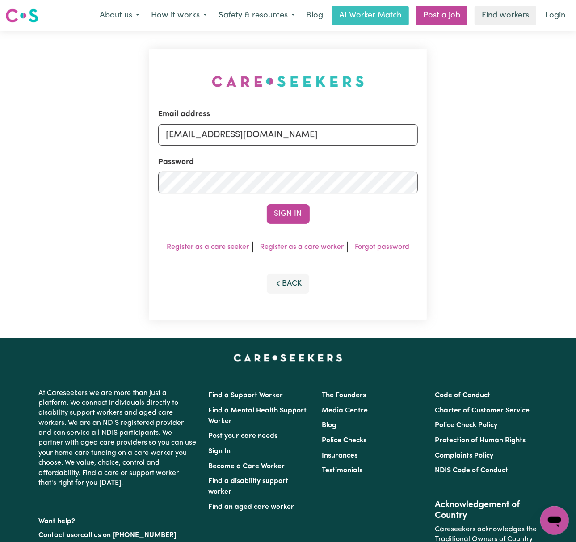 This screenshot has height=542, width=576. Describe the element at coordinates (466, 425) in the screenshot. I see `a: Police Check Policy` at that location.